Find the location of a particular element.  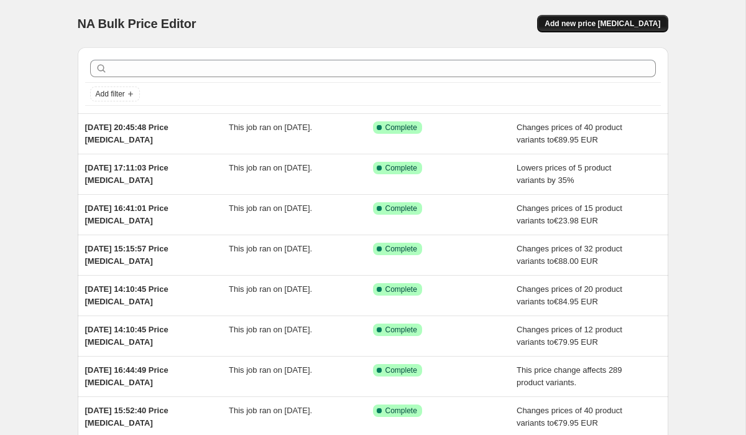

span: €84.95 EUR is located at coordinates (576, 301).